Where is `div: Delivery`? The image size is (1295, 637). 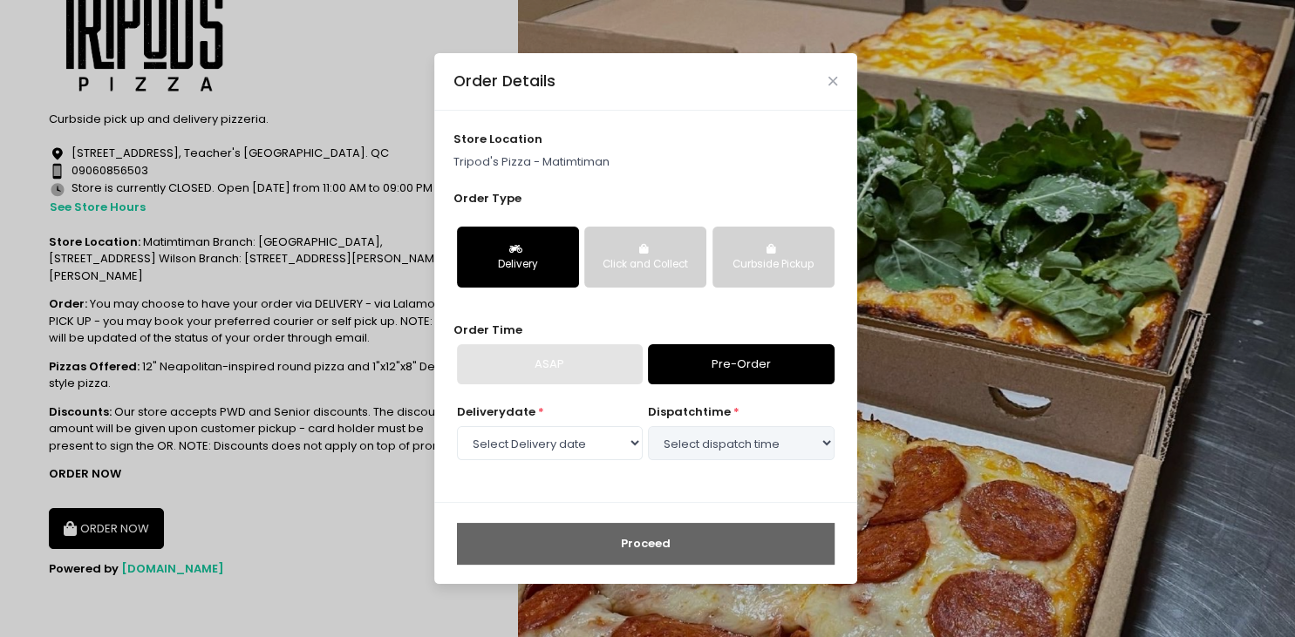 div: Delivery is located at coordinates (518, 265).